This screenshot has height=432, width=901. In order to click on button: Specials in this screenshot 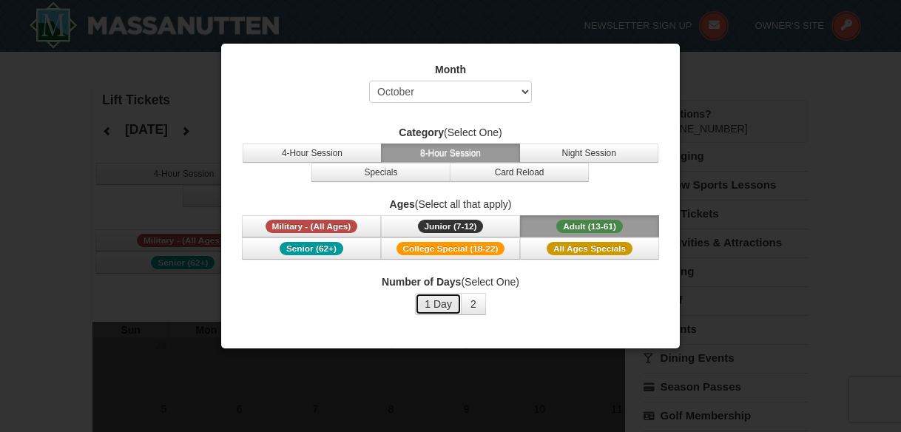, I will do `click(381, 172)`.